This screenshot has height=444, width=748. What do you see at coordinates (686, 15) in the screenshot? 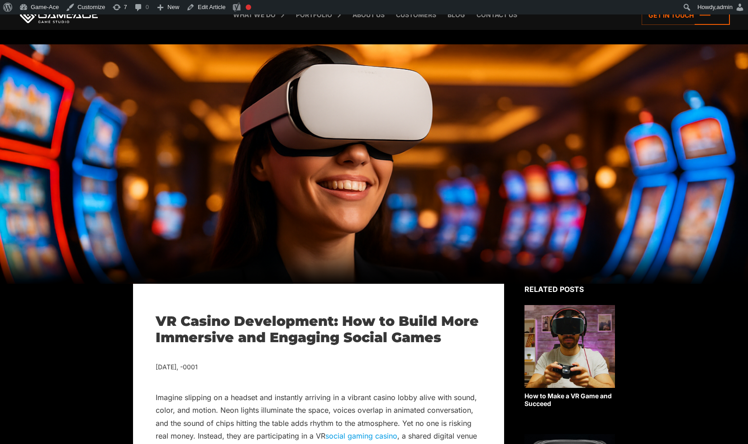
I see `a: Get in touch` at bounding box center [686, 15].